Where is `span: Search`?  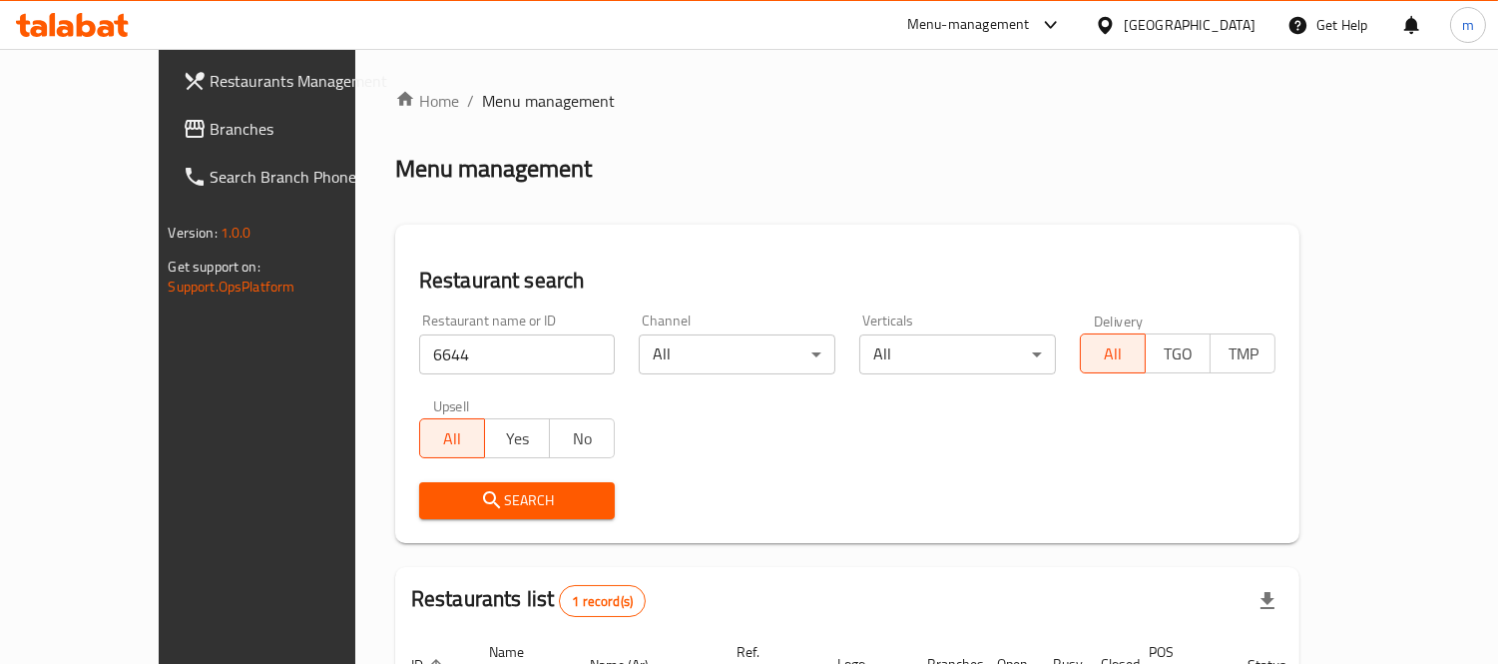 span: Search is located at coordinates (517, 500).